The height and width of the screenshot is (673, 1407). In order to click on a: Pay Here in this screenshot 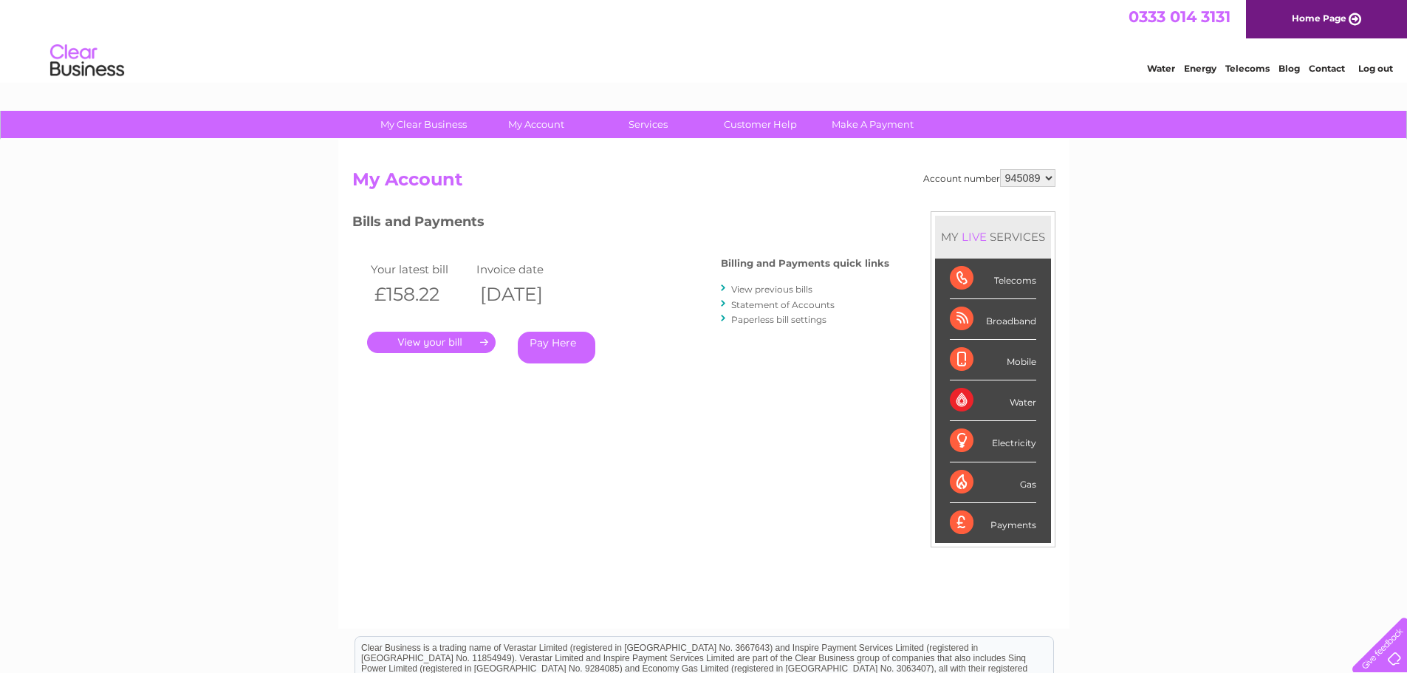, I will do `click(556, 347)`.